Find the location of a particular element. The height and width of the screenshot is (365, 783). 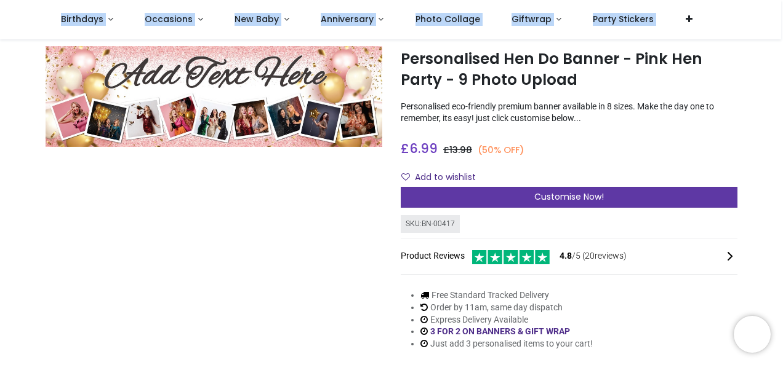

div: Product Reviews is located at coordinates (568, 257).